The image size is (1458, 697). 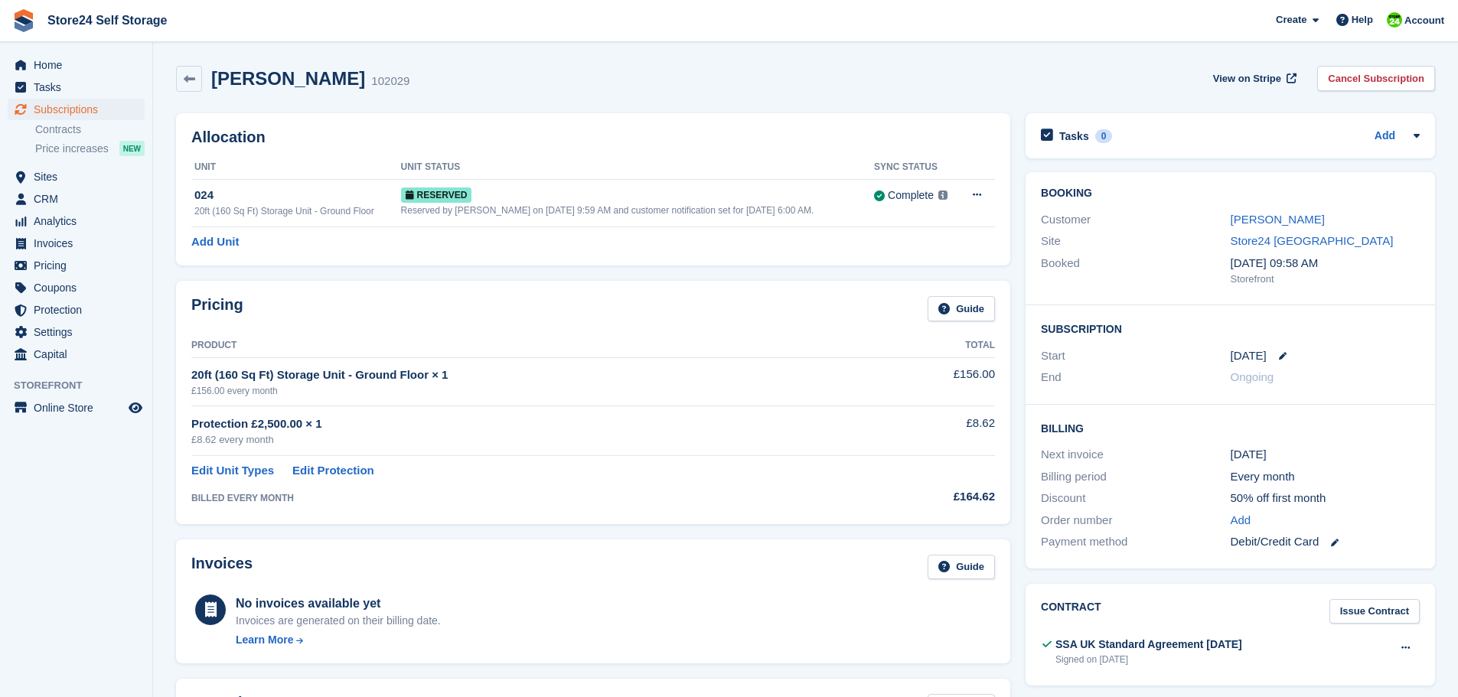 I want to click on span: Create, so click(x=1291, y=20).